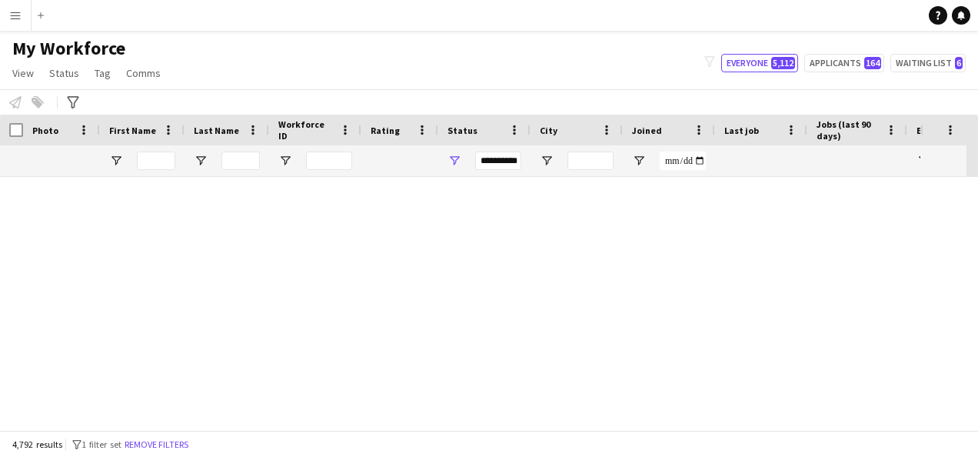 This screenshot has width=978, height=457. What do you see at coordinates (329, 161) in the screenshot?
I see `input: Workforce ID Filter Input` at bounding box center [329, 161].